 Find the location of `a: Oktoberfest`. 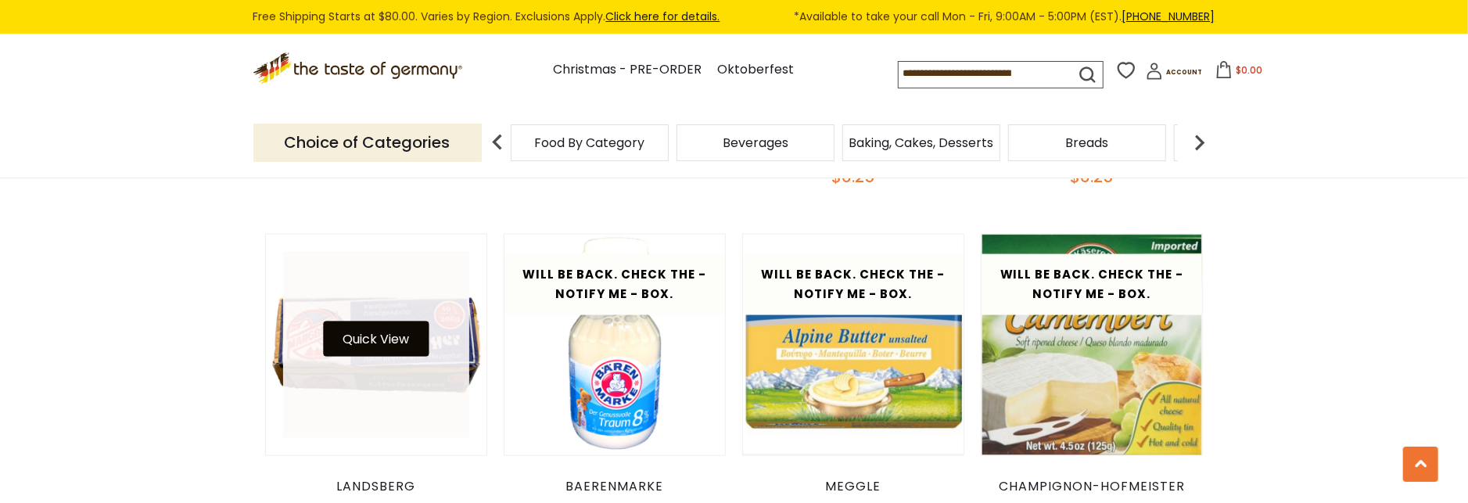

a: Oktoberfest is located at coordinates (756, 70).